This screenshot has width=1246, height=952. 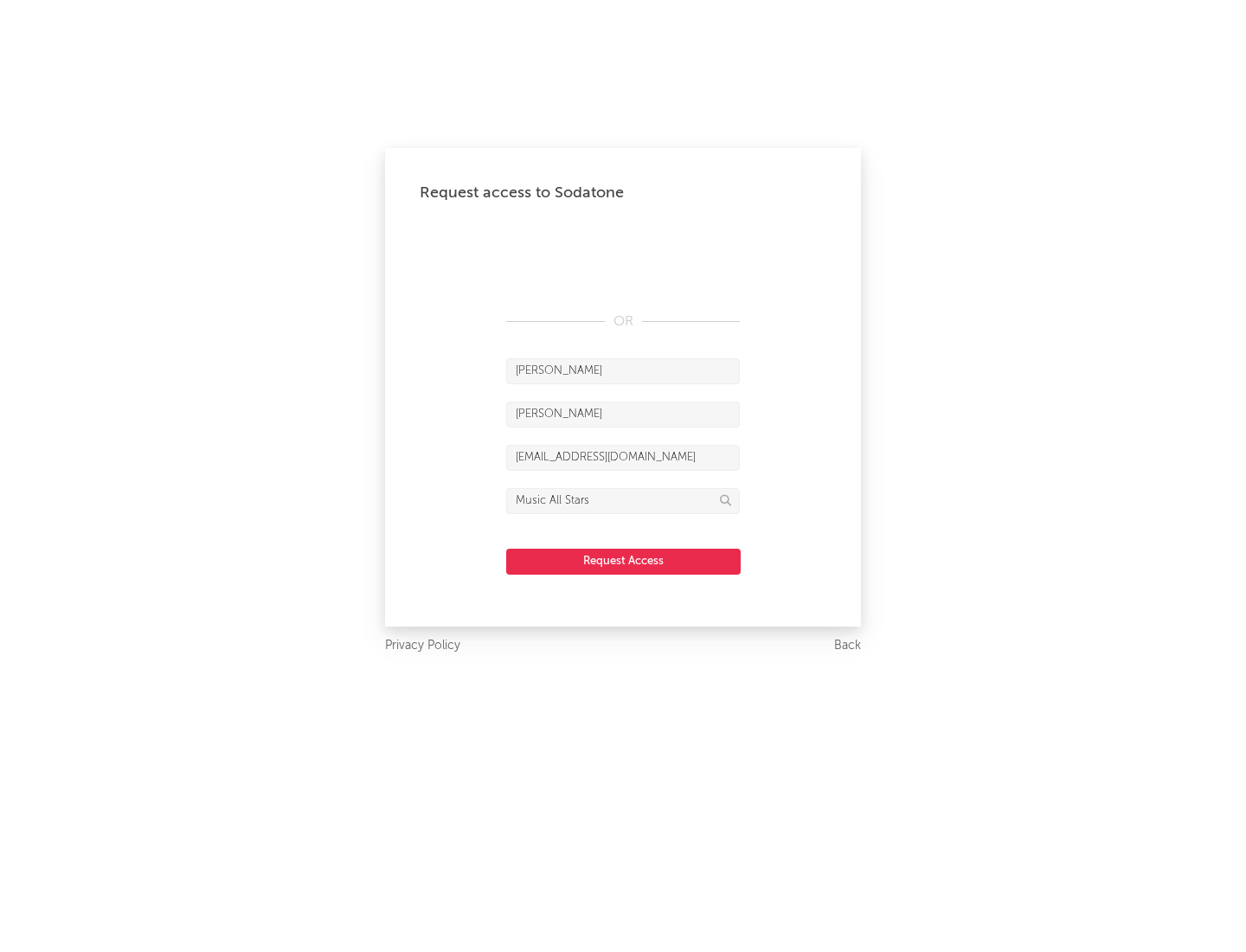 What do you see at coordinates (422, 645) in the screenshot?
I see `a: Privacy Policy` at bounding box center [422, 645].